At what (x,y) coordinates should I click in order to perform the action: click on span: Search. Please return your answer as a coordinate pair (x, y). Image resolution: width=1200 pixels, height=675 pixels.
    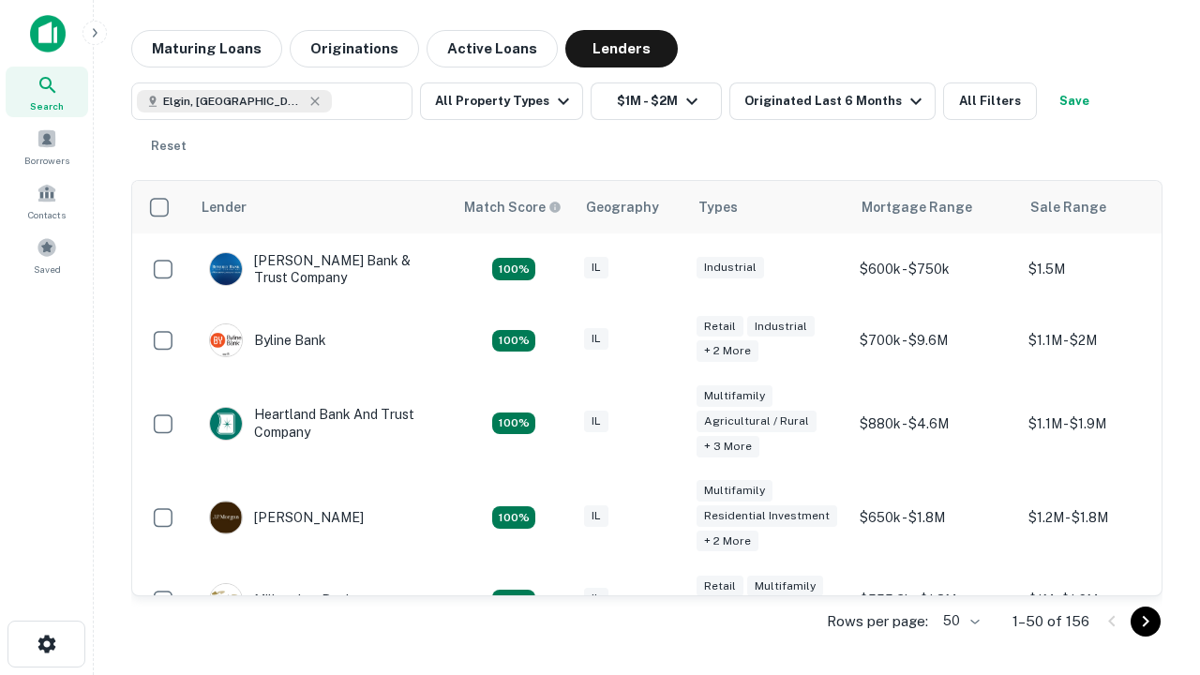
    Looking at the image, I should click on (47, 106).